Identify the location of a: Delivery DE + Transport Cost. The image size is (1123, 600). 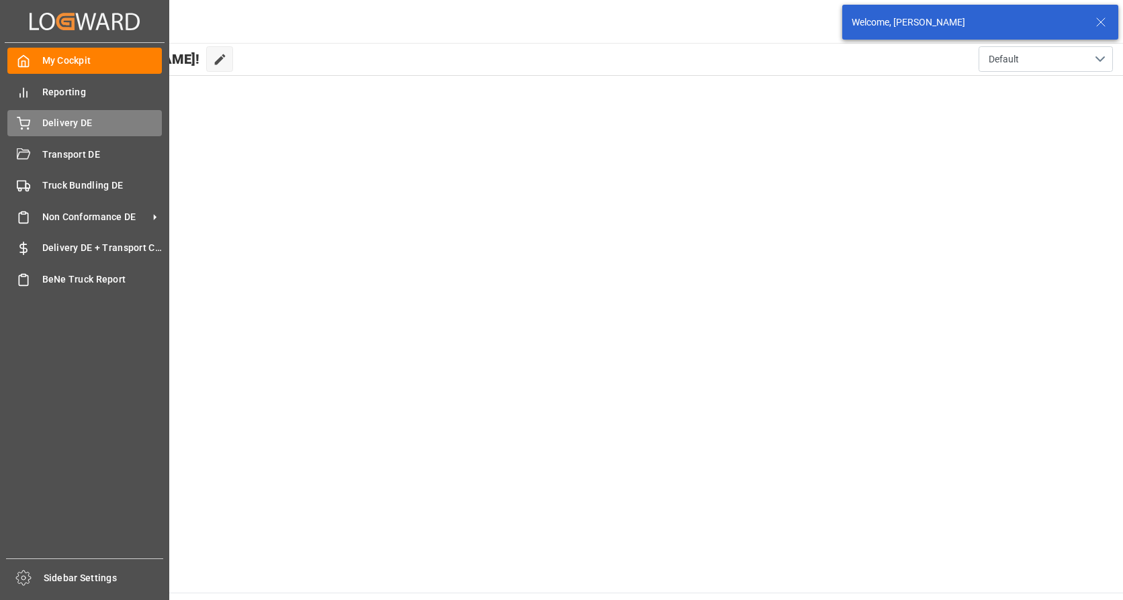
(85, 248).